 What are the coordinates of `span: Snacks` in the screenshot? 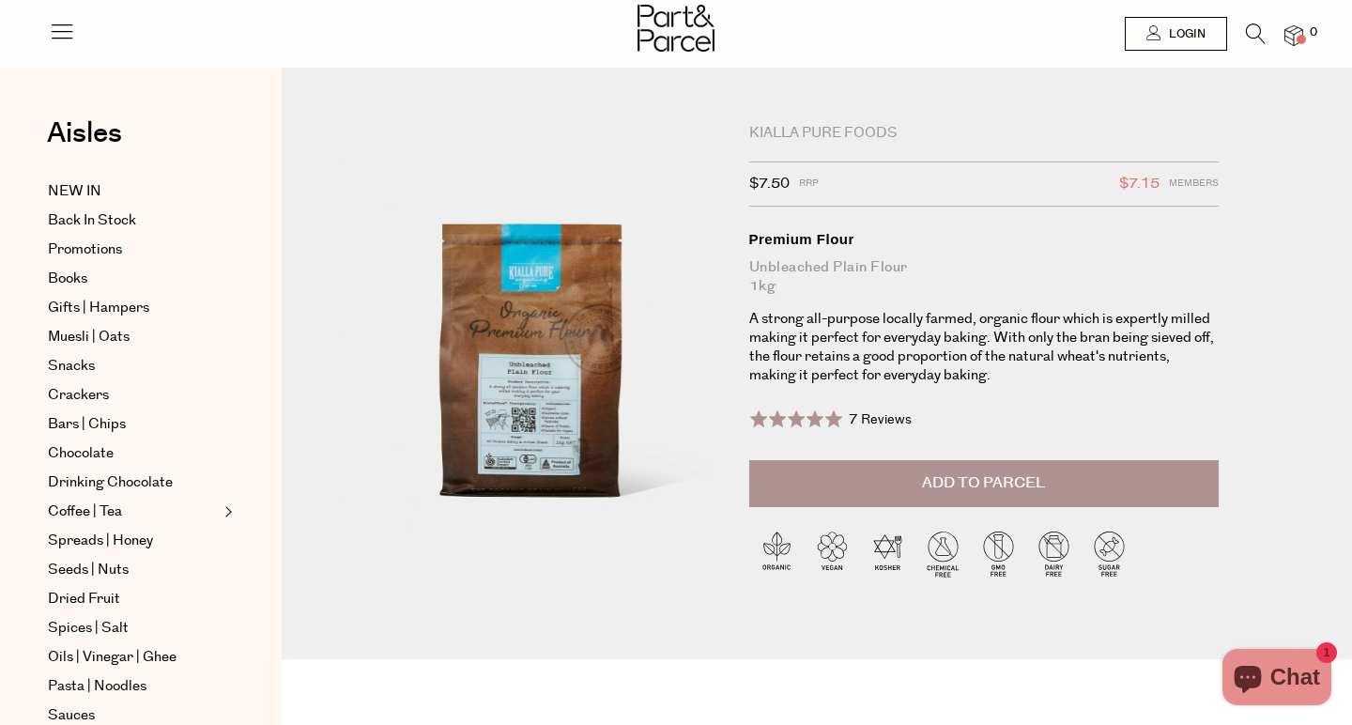 It's located at (71, 366).